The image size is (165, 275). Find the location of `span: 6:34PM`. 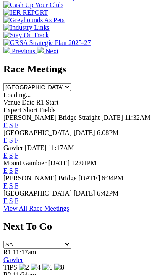

span: 6:34PM is located at coordinates (113, 178).